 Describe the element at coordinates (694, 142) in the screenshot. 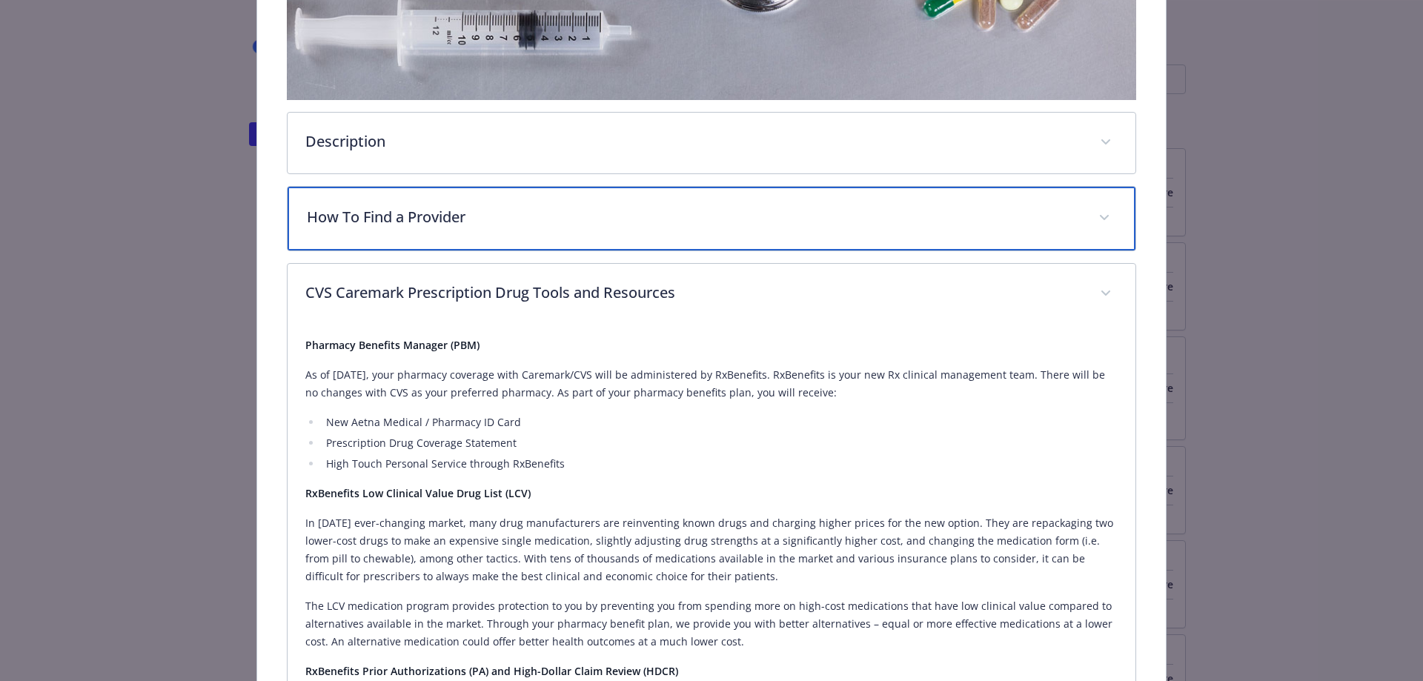

I see `p: Description` at that location.